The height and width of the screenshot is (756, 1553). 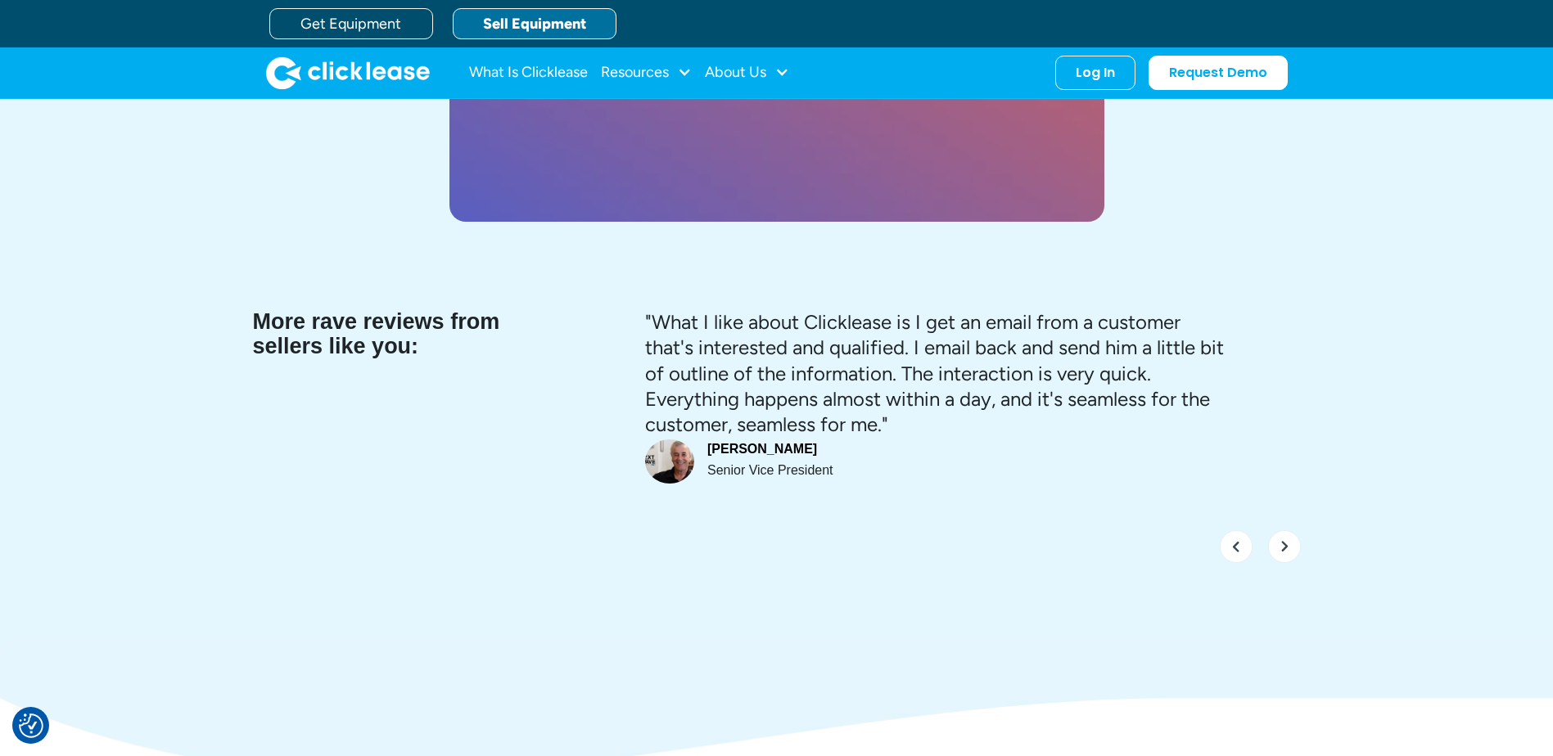 What do you see at coordinates (348, 73) in the screenshot?
I see `a: home` at bounding box center [348, 73].